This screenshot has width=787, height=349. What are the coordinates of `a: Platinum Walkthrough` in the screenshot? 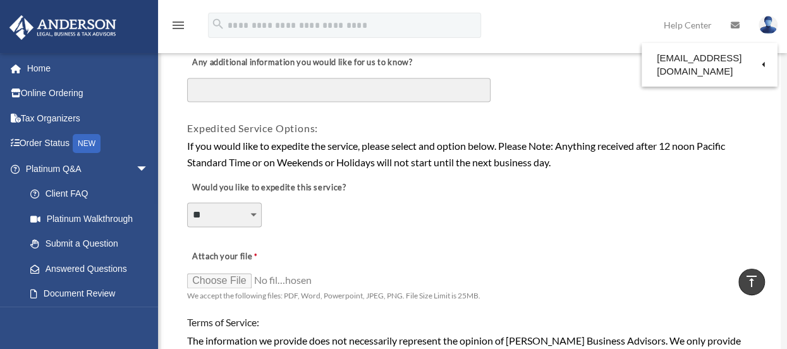 It's located at (92, 219).